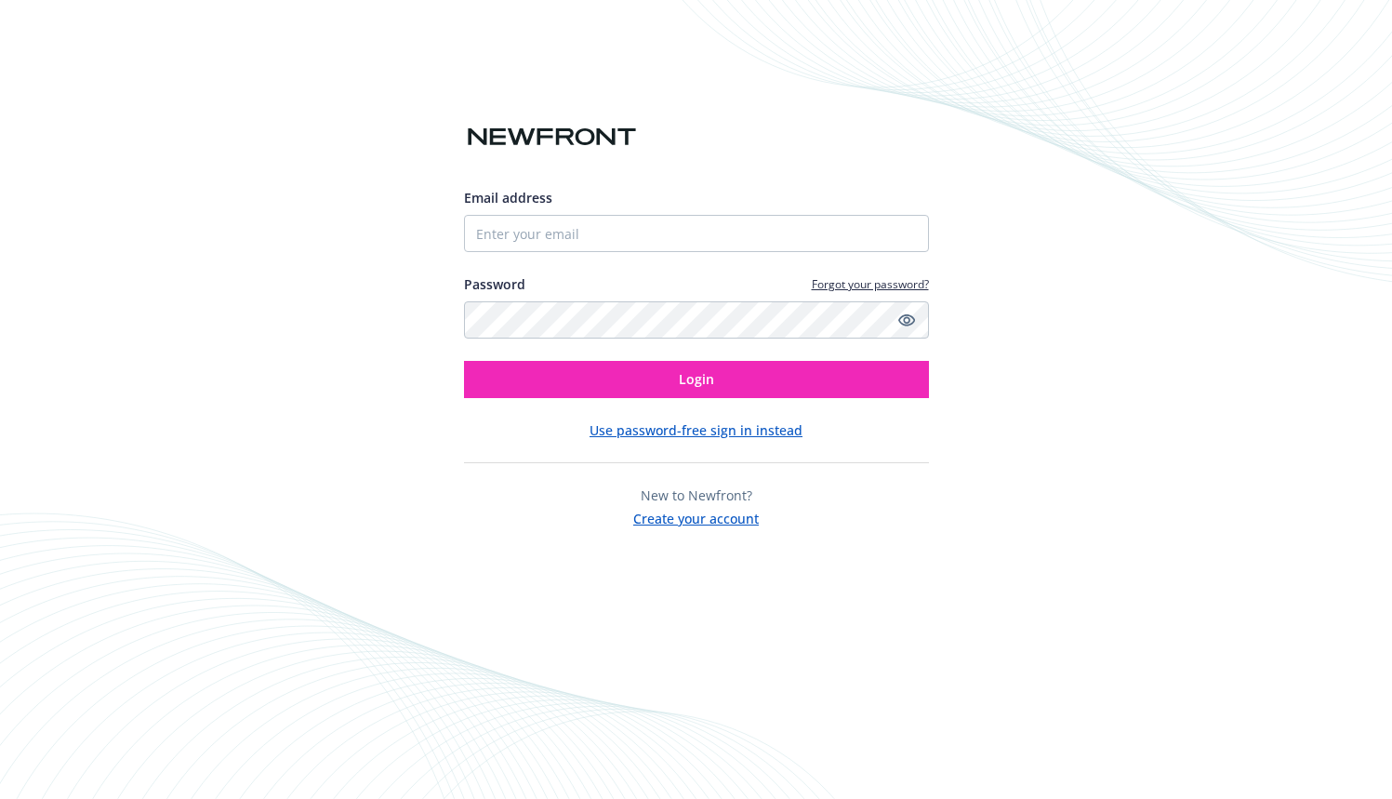 This screenshot has width=1392, height=799. I want to click on button: Use password-free sign in instead, so click(695, 429).